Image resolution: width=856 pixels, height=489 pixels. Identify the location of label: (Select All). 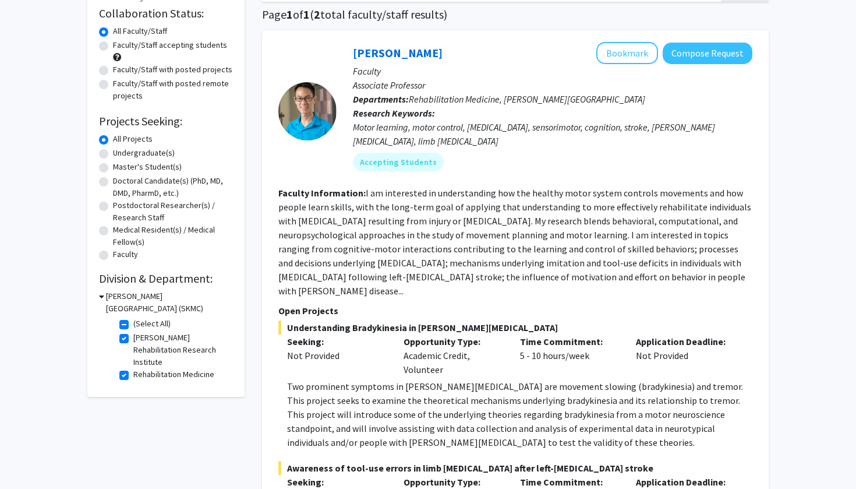
(152, 323).